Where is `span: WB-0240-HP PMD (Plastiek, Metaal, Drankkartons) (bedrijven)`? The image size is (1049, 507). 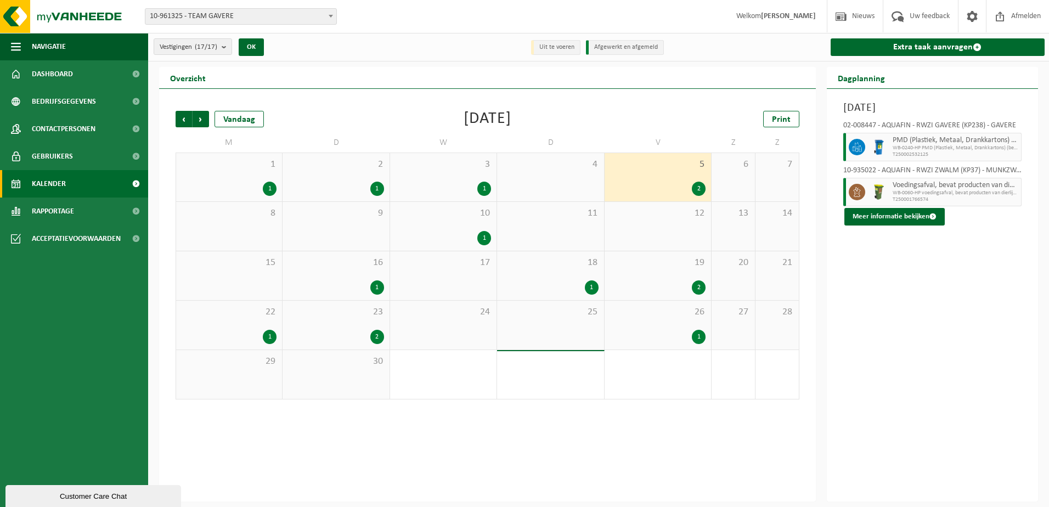
span: WB-0240-HP PMD (Plastiek, Metaal, Drankkartons) (bedrijven) is located at coordinates (956, 148).